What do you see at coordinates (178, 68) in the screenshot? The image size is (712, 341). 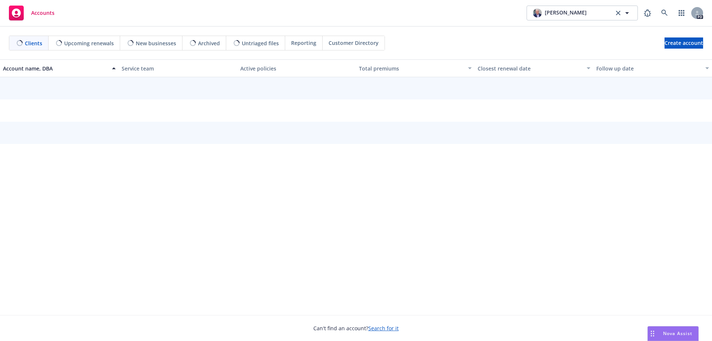 I see `div: Service team` at bounding box center [178, 68].